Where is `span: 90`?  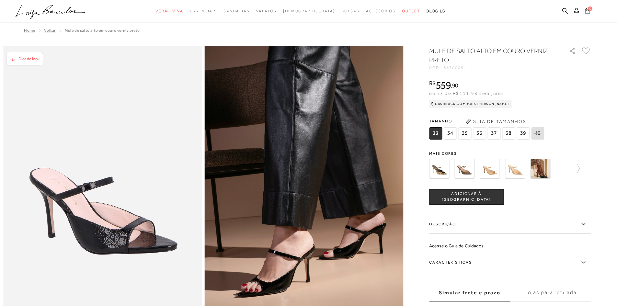 span: 90 is located at coordinates (455, 85).